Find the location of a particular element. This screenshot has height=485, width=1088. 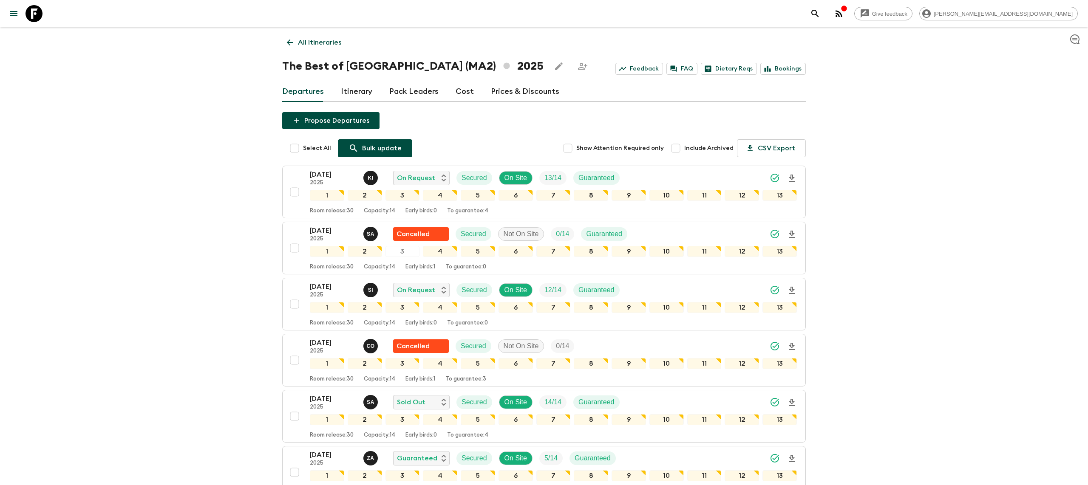

p: To guarantee: 0 is located at coordinates (466, 267).